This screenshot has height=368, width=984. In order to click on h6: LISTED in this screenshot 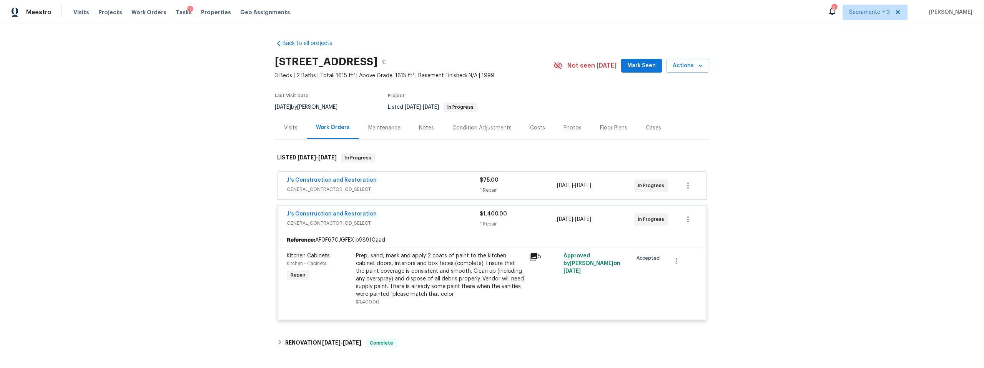, I will do `click(307, 158)`.